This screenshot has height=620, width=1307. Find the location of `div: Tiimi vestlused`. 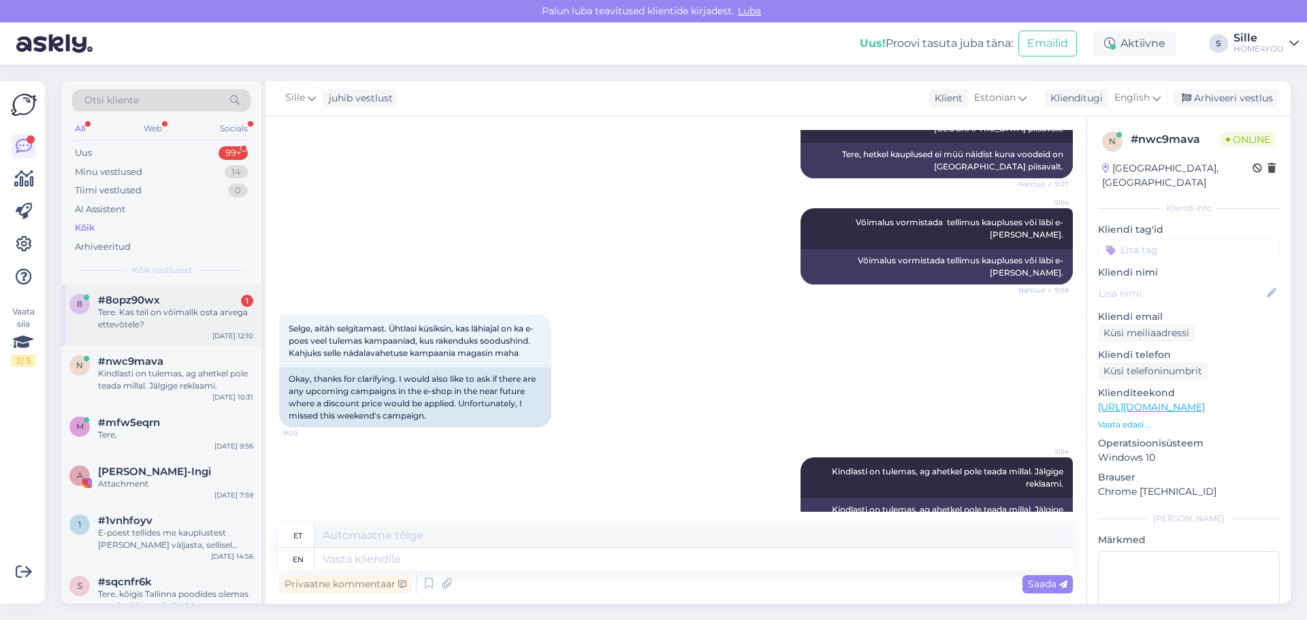

div: Tiimi vestlused is located at coordinates (108, 191).